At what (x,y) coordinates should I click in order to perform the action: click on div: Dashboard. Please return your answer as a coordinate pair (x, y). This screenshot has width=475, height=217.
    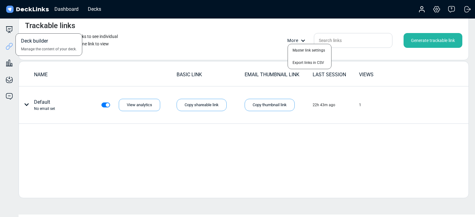
    Looking at the image, I should click on (67, 9).